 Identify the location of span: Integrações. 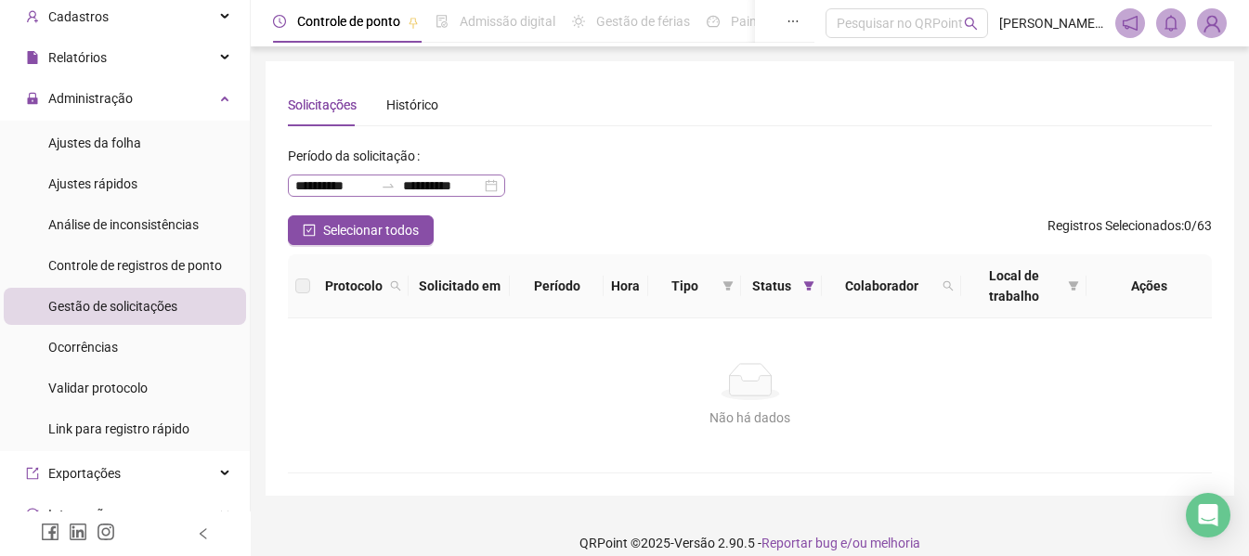
(83, 515).